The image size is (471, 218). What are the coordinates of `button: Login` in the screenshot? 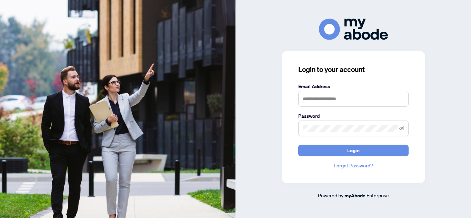 It's located at (353, 151).